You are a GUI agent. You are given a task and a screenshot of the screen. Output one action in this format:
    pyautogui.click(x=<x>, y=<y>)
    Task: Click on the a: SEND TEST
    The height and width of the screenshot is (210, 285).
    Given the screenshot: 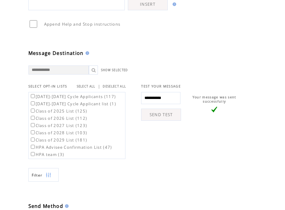 What is the action you would take?
    pyautogui.click(x=161, y=115)
    